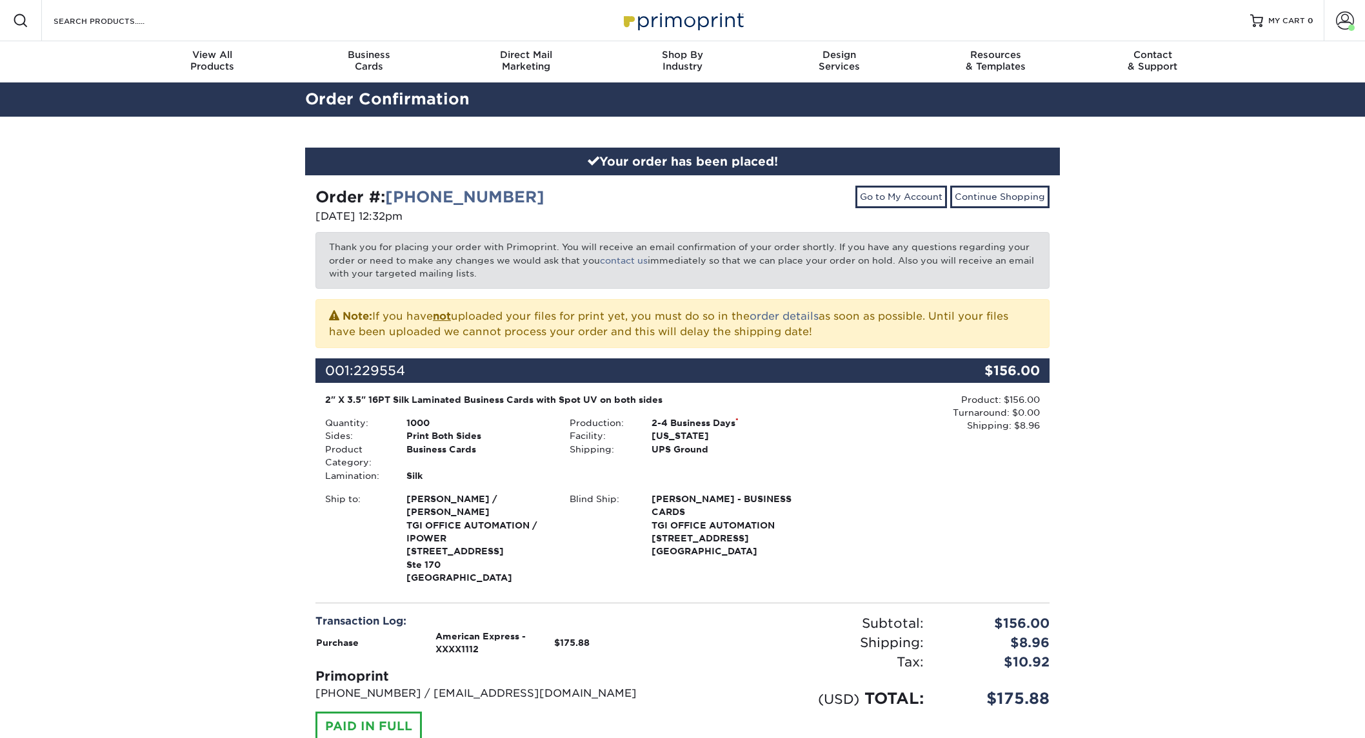  Describe the element at coordinates (1310, 21) in the screenshot. I see `span: 0` at that location.